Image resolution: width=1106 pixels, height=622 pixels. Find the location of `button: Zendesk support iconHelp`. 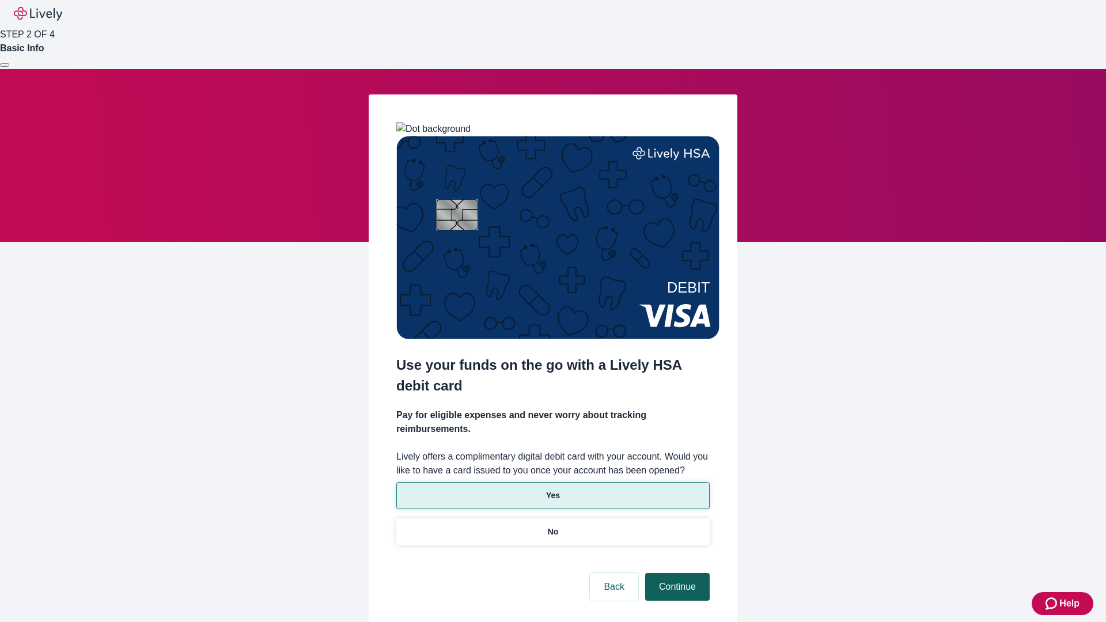

button: Zendesk support iconHelp is located at coordinates (1063, 604).